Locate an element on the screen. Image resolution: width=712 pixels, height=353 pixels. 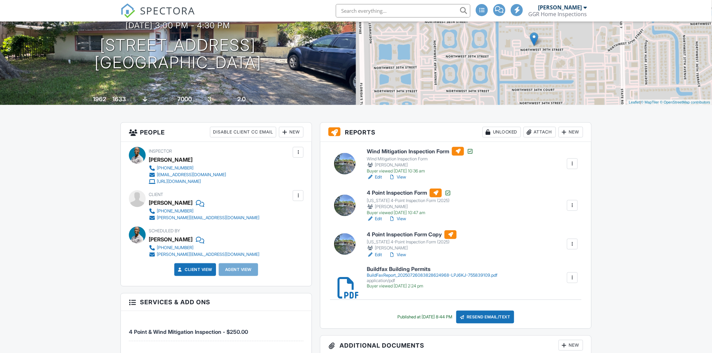
h6: 4 Point Inspection Form is located at coordinates (409, 193).